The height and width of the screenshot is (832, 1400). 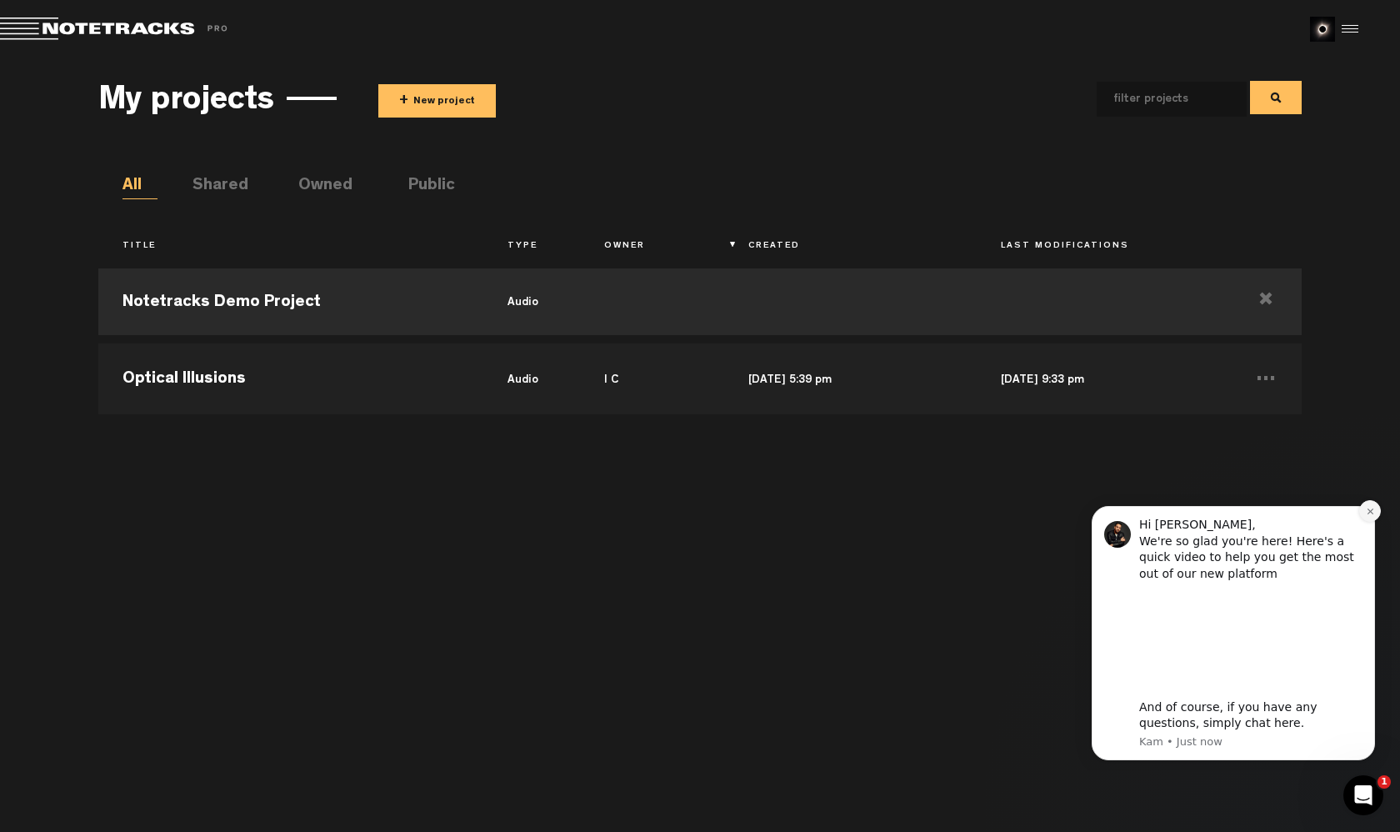 I want to click on button: +New project, so click(x=437, y=101).